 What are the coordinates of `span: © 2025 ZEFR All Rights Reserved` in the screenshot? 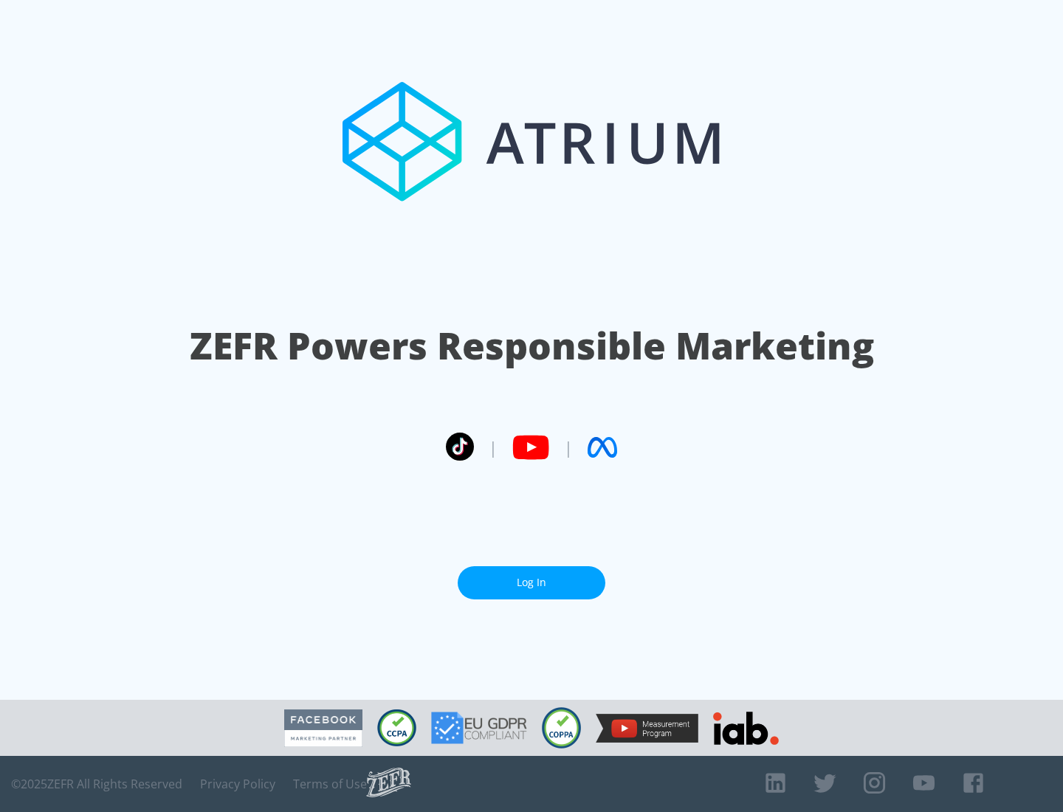 It's located at (97, 784).